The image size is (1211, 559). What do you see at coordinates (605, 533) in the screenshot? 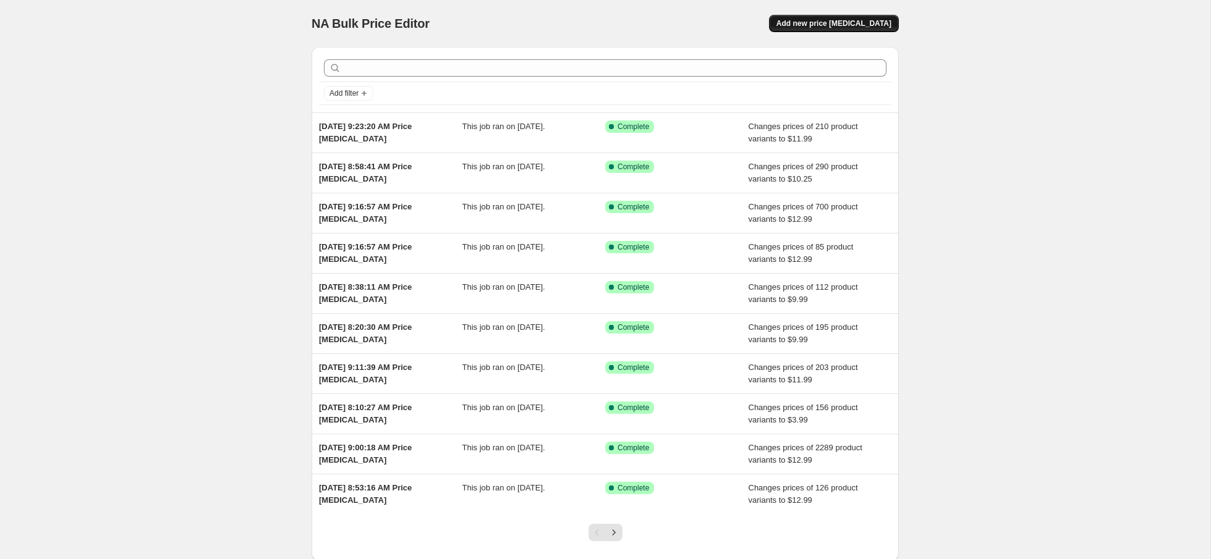
I see `nav: Pagination` at bounding box center [605, 533].